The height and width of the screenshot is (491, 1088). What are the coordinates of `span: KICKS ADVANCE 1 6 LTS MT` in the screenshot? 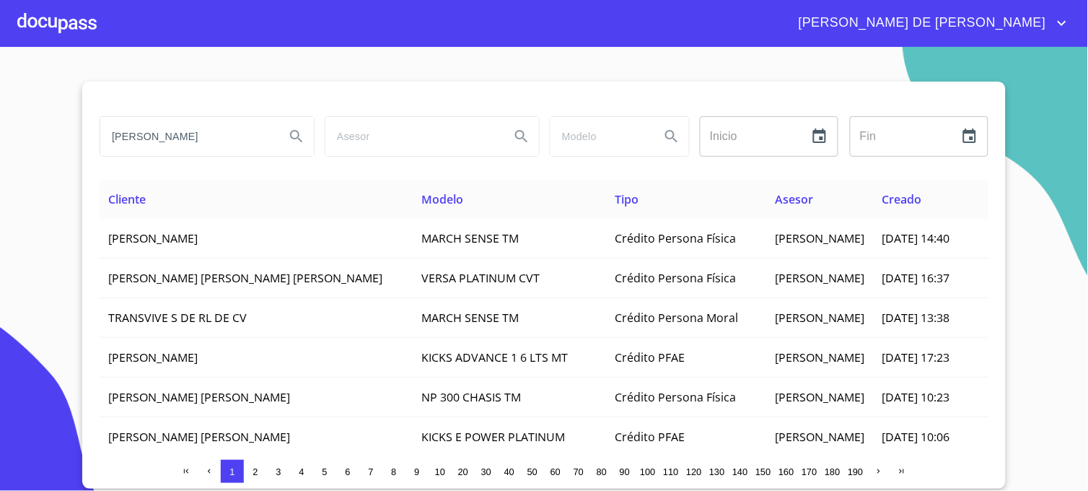 It's located at (494, 357).